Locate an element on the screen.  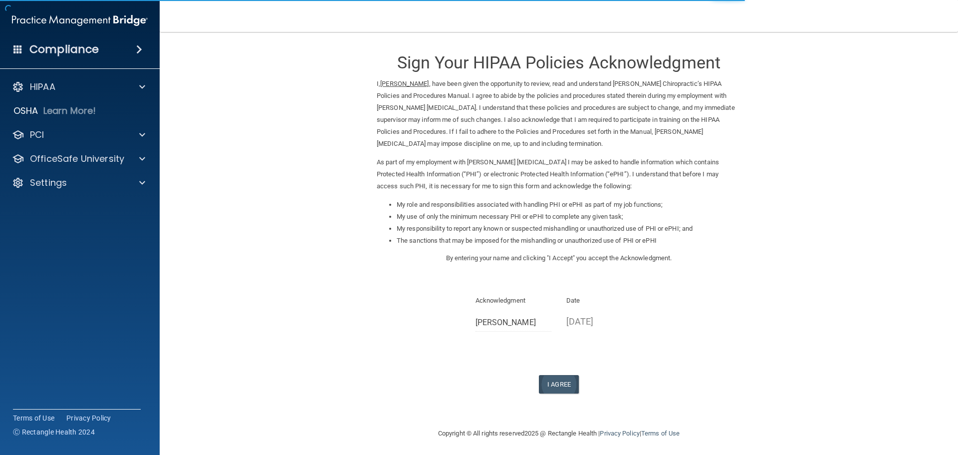
p: Settings is located at coordinates (48, 183).